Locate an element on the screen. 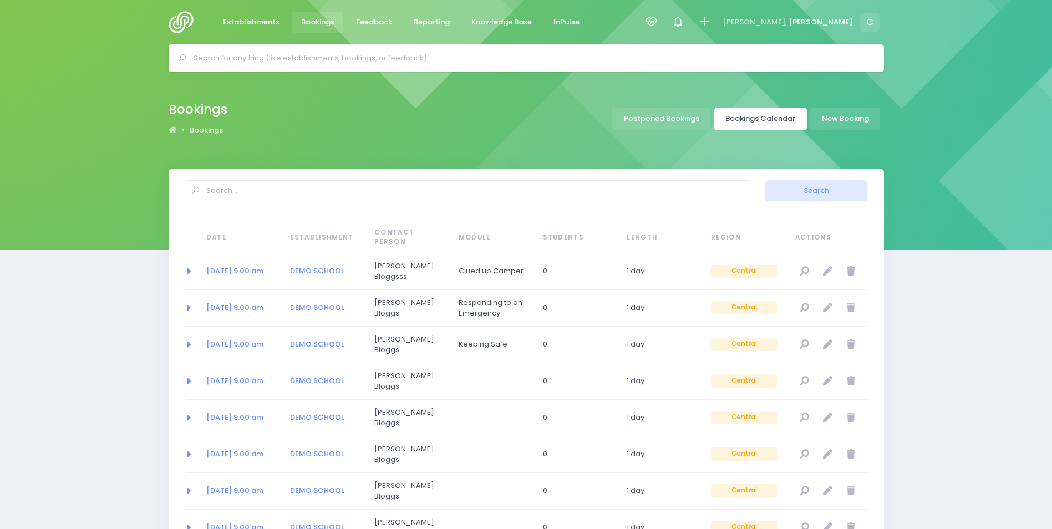 This screenshot has height=529, width=1052. a: Postponed Bookings is located at coordinates (661, 119).